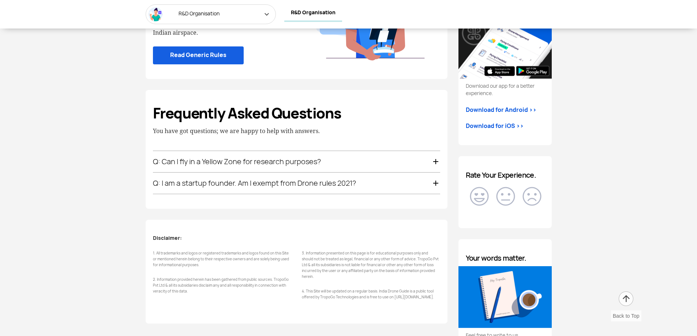  Describe the element at coordinates (505, 90) in the screenshot. I see `p: Download our app for a better experience.` at that location.